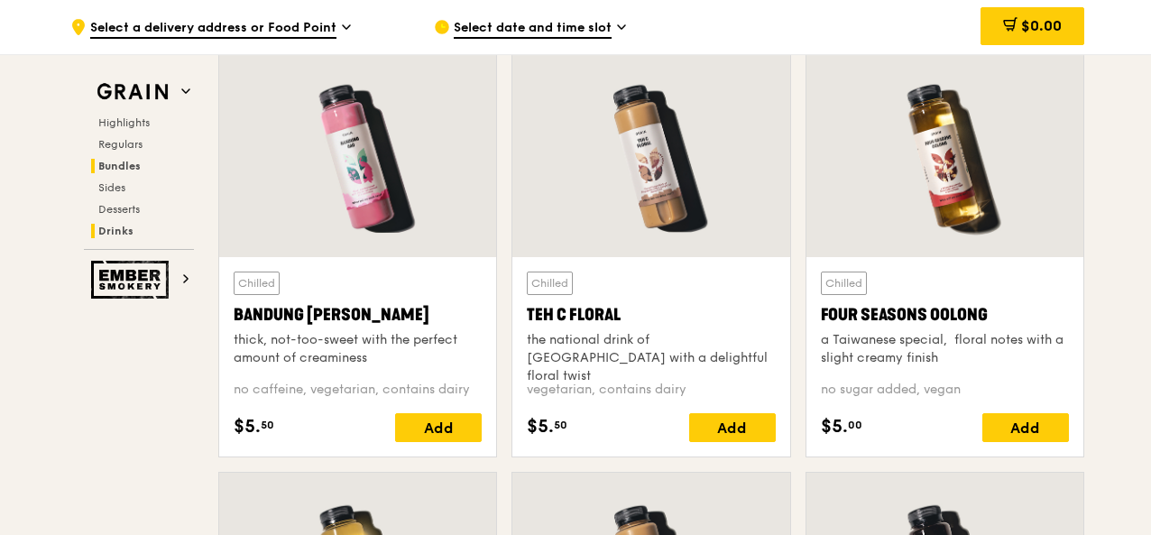  Describe the element at coordinates (357, 390) in the screenshot. I see `div: no caffeine, vegetarian, contains dairy` at that location.